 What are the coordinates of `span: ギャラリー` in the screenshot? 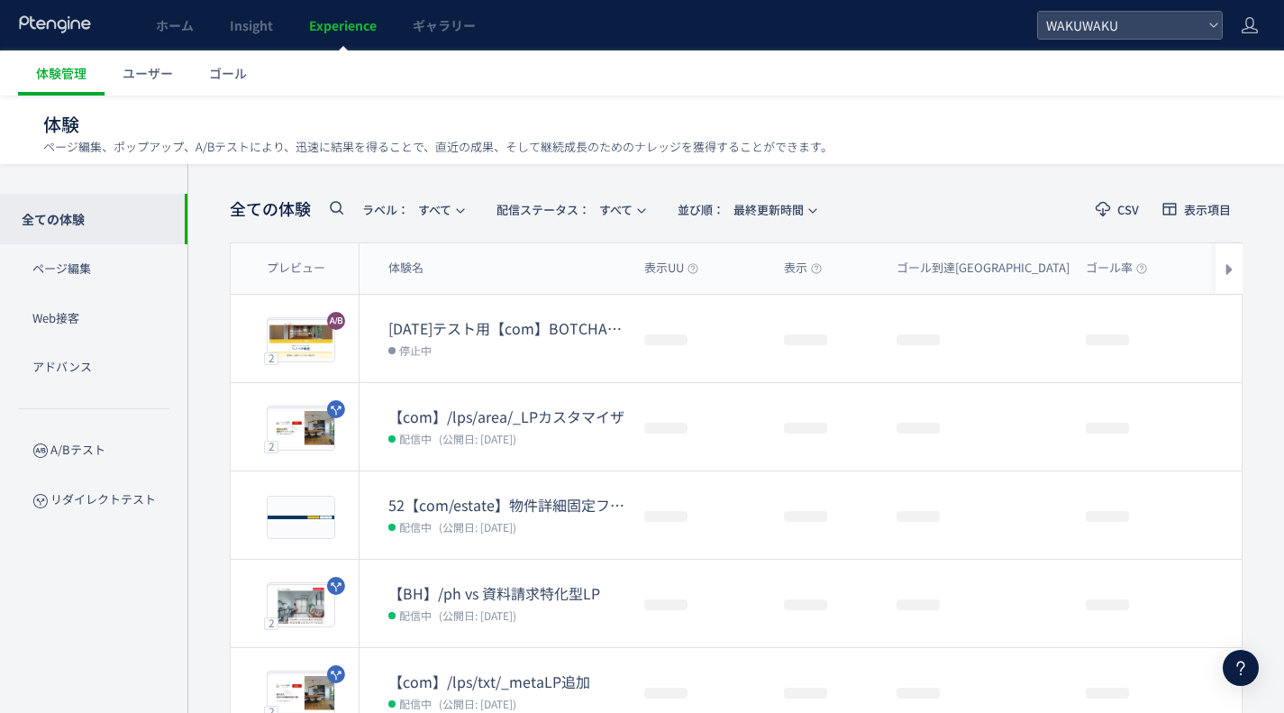 It's located at (444, 25).